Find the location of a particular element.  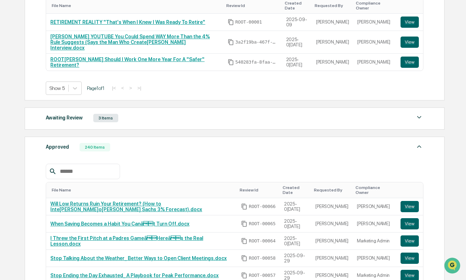

div: 240 Items is located at coordinates (95, 147).